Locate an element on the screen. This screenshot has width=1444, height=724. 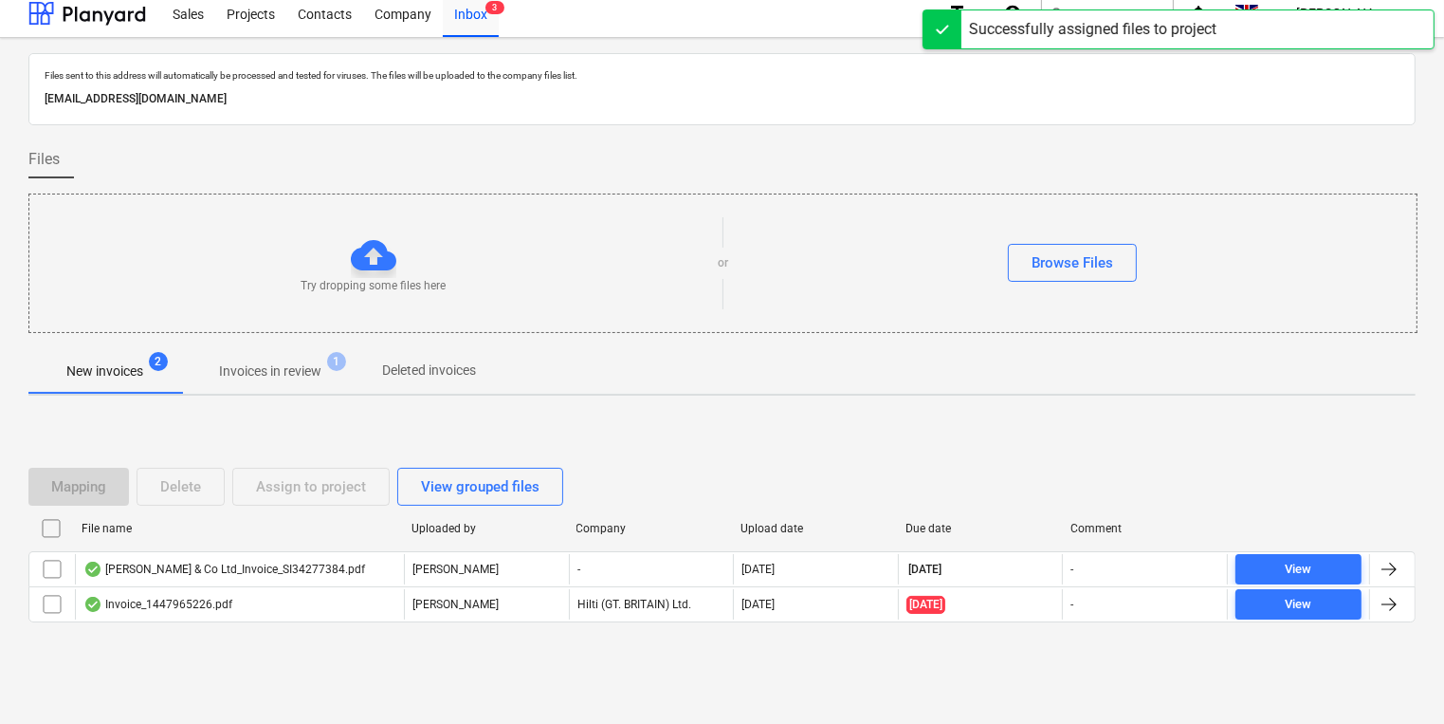
span: 2 is located at coordinates (158, 361).